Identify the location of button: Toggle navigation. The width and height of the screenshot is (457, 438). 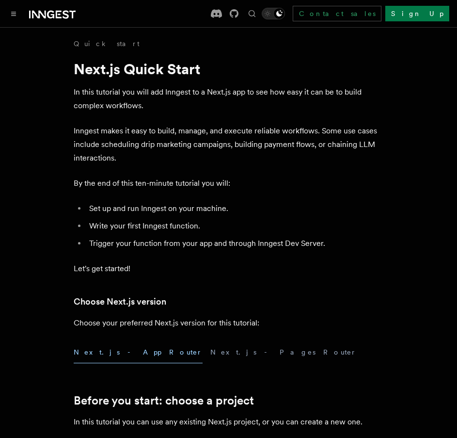
(14, 14).